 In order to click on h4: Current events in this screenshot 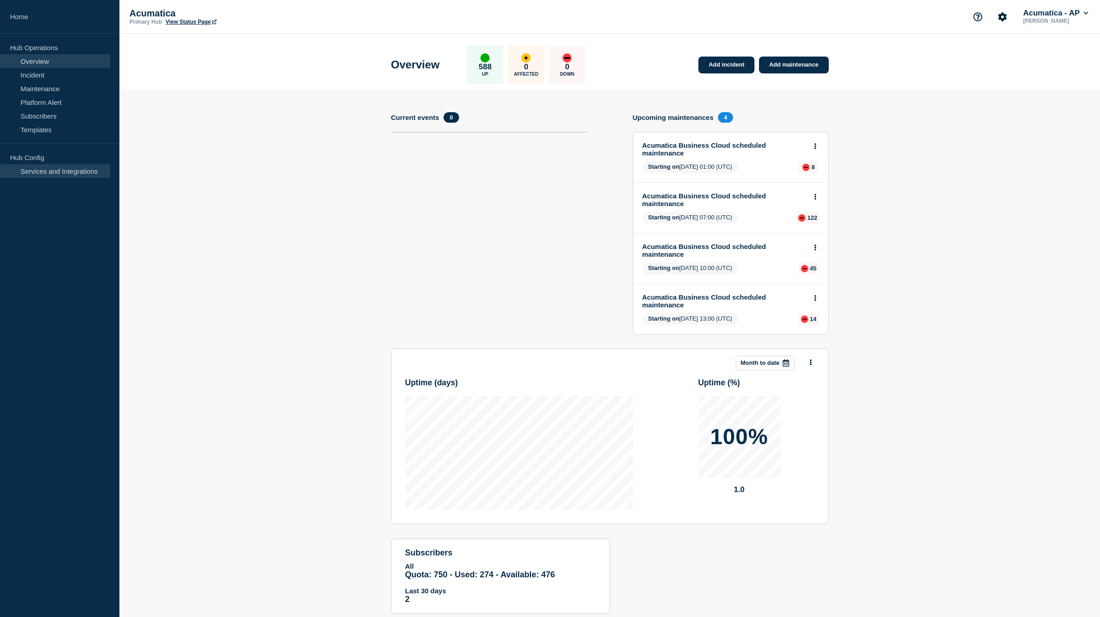, I will do `click(415, 117)`.